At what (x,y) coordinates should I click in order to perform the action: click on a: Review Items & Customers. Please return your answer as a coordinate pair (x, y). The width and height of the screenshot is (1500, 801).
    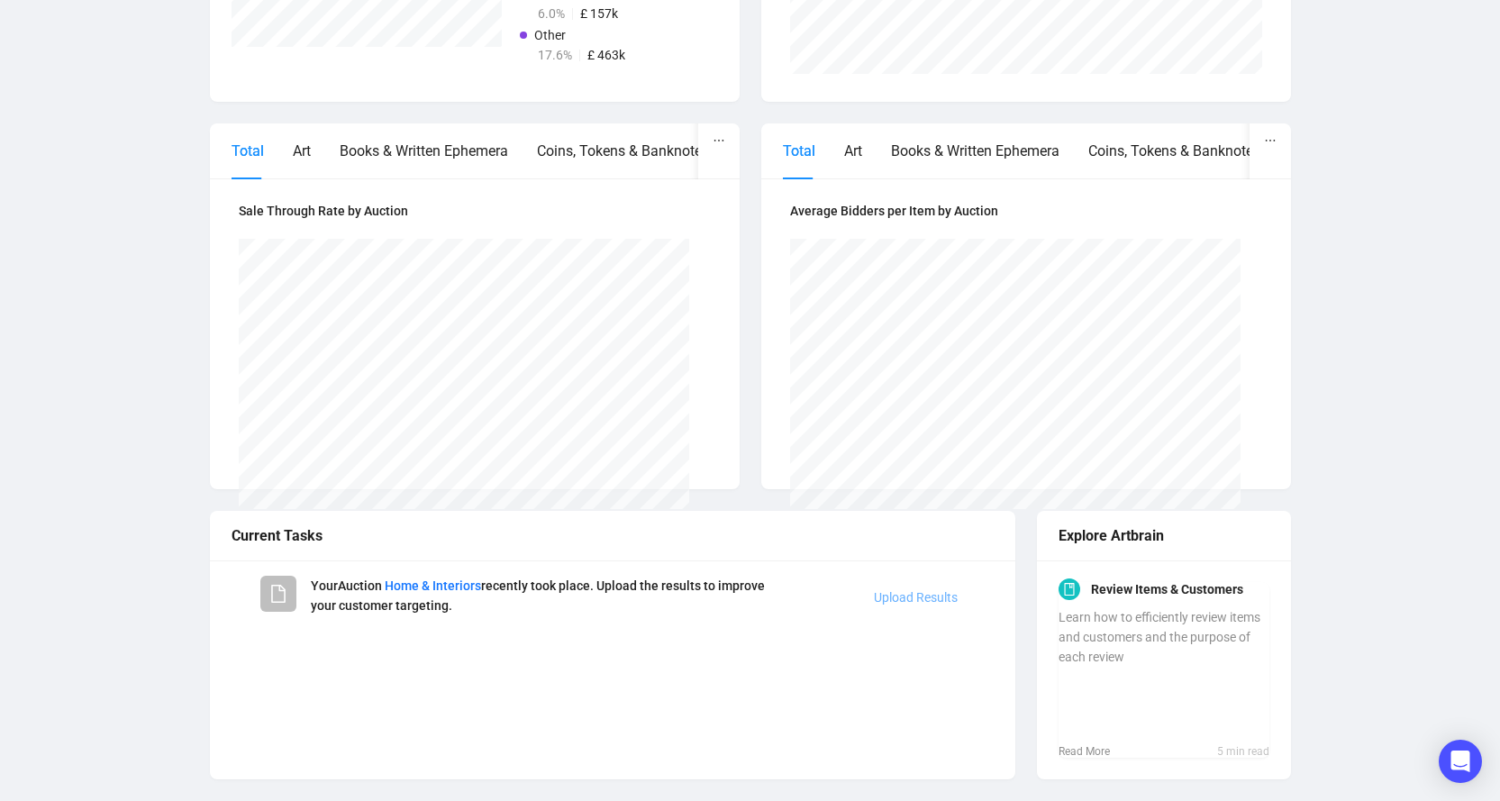
    Looking at the image, I should click on (1166, 589).